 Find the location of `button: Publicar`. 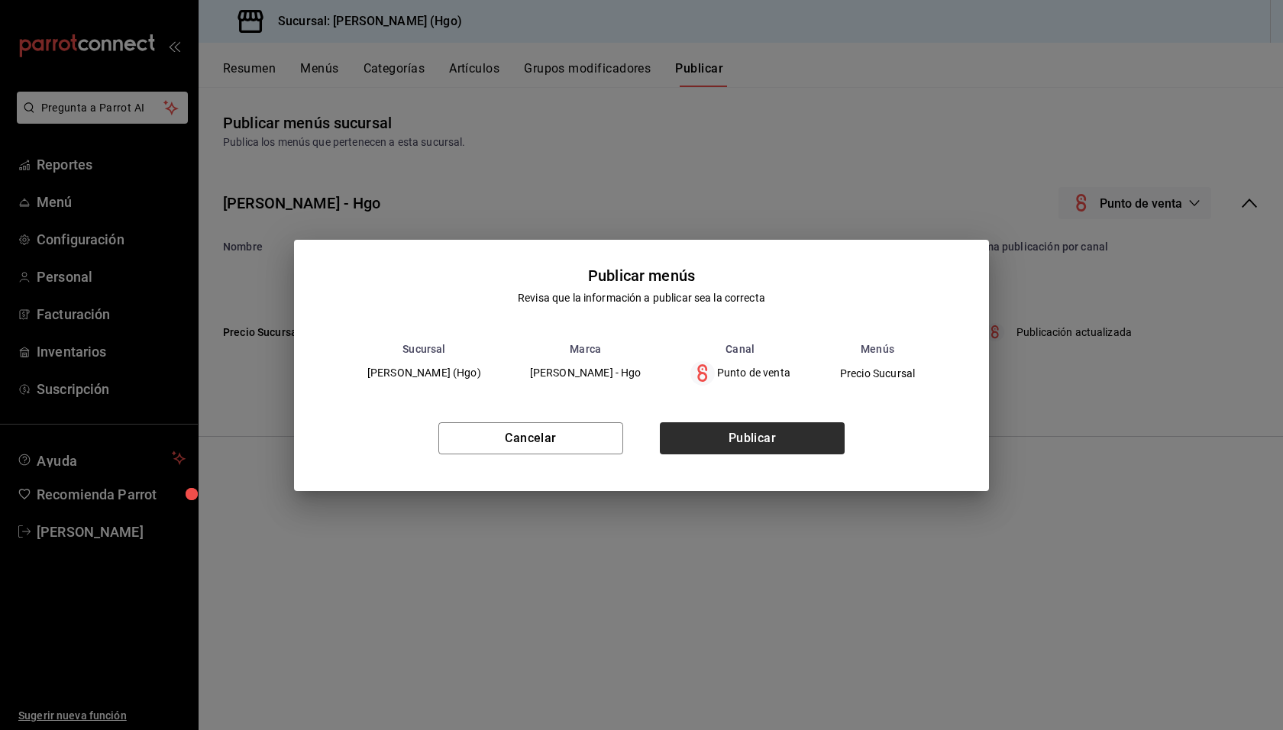

button: Publicar is located at coordinates (752, 438).